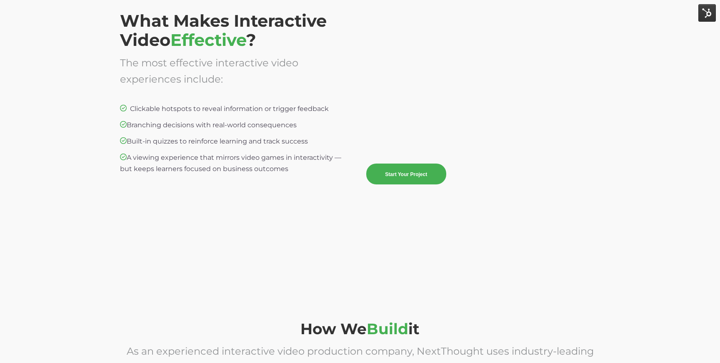 This screenshot has height=363, width=720. I want to click on img: HubSpot Tools Menu Toggle, so click(708, 13).